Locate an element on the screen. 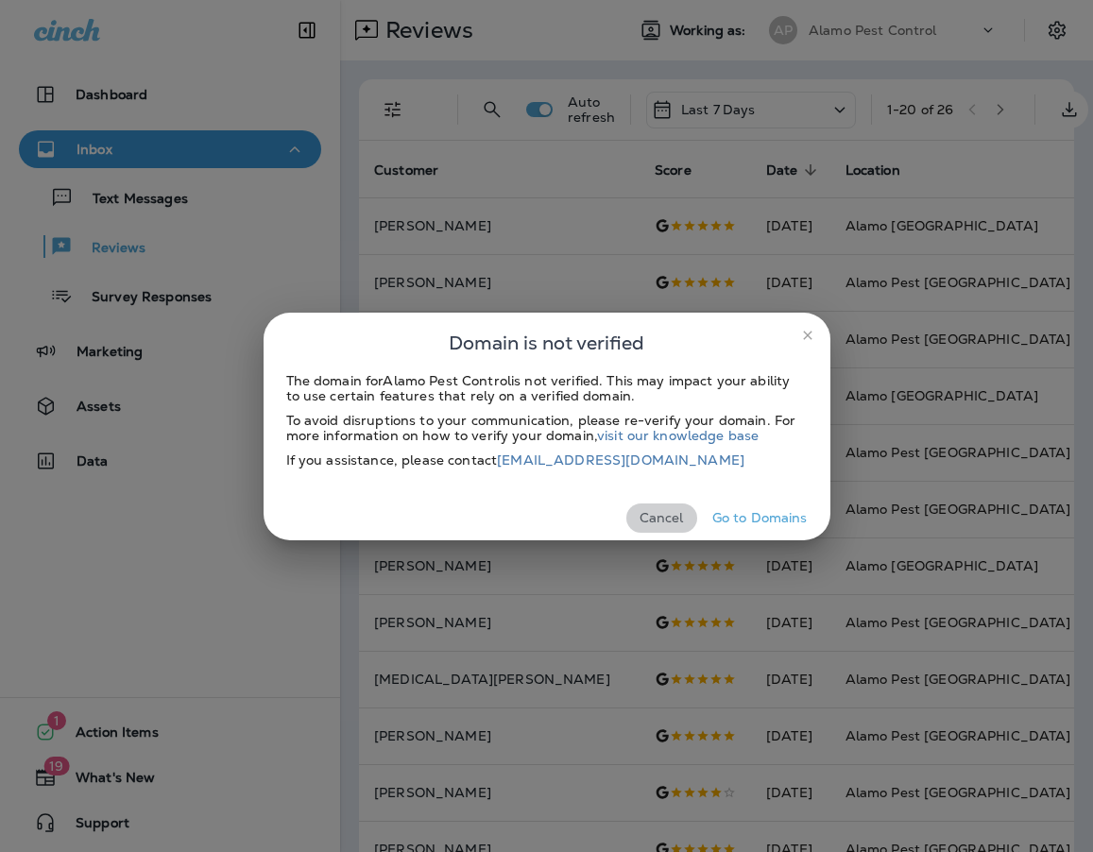 The width and height of the screenshot is (1093, 852). div: The domain for Alamo Pest Control is not verified. This may impact your ability to use certain fe... is located at coordinates (547, 388).